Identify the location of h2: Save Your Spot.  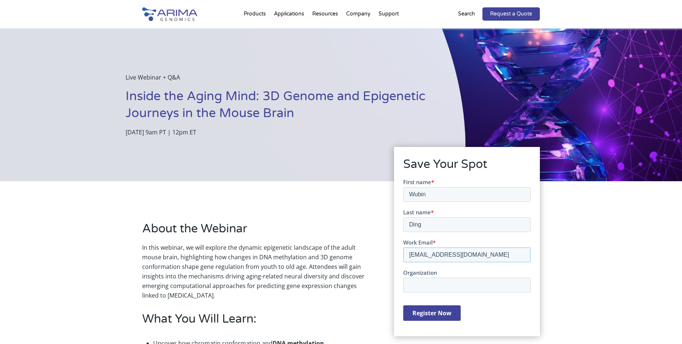
(467, 167).